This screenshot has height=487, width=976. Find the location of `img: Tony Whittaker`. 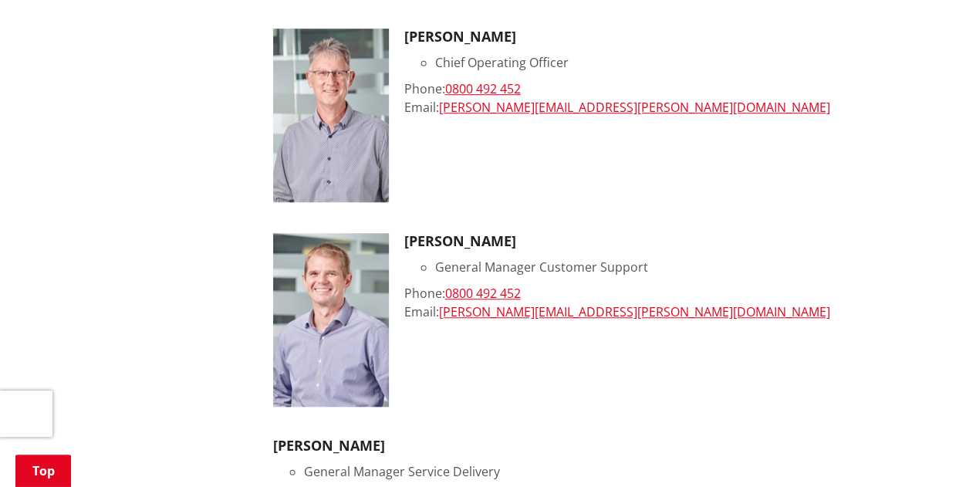

img: Tony Whittaker is located at coordinates (331, 115).